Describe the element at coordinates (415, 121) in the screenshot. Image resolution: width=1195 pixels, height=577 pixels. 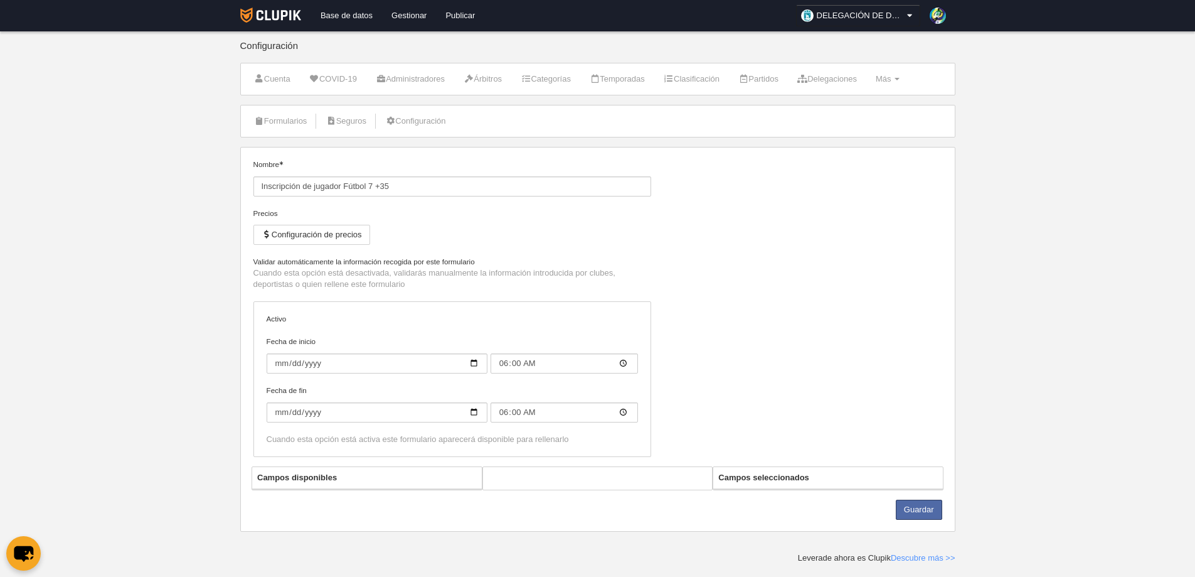
I see `a: Configuración` at that location.